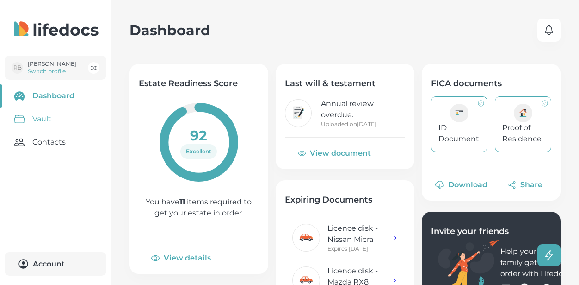 This screenshot has width=579, height=285. What do you see at coordinates (199, 135) in the screenshot?
I see `h2: 92` at bounding box center [199, 135].